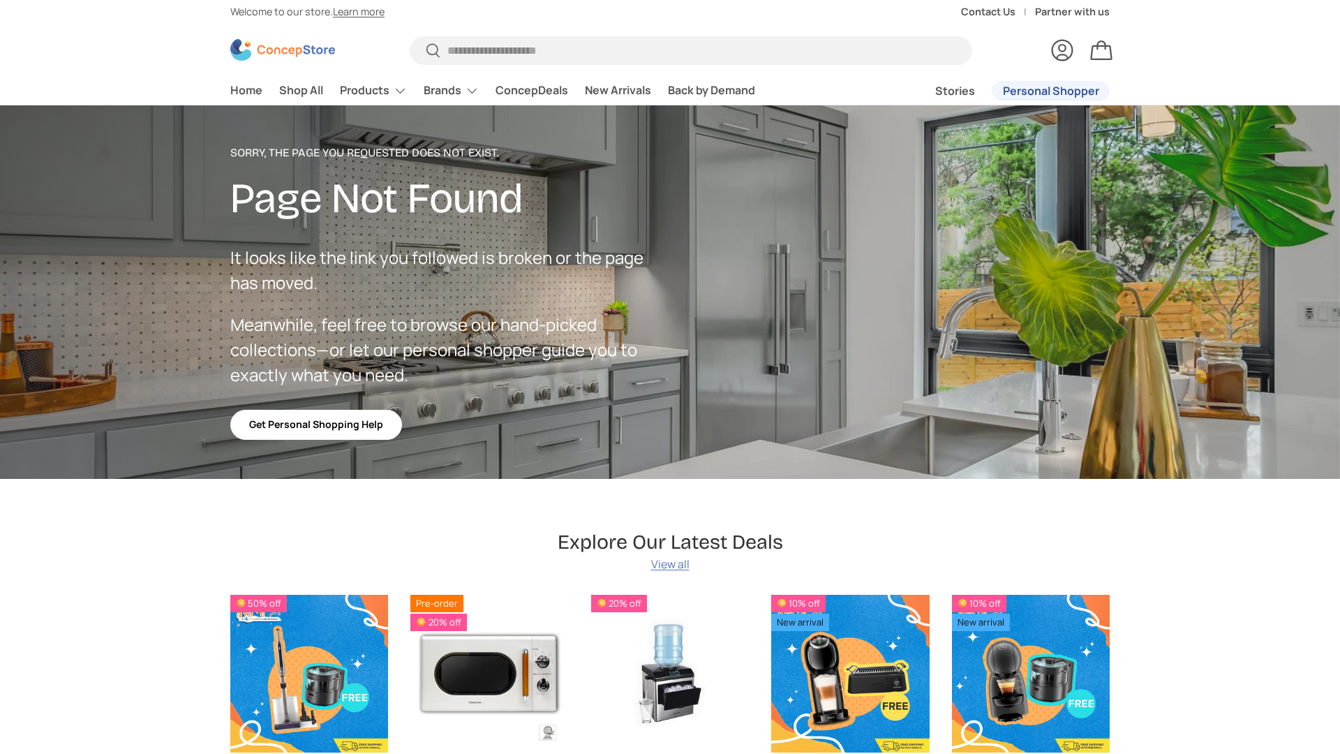 The width and height of the screenshot is (1340, 754). What do you see at coordinates (489, 673) in the screenshot?
I see `a: Condura Vintage Style 20L Microwave Oven` at bounding box center [489, 673].